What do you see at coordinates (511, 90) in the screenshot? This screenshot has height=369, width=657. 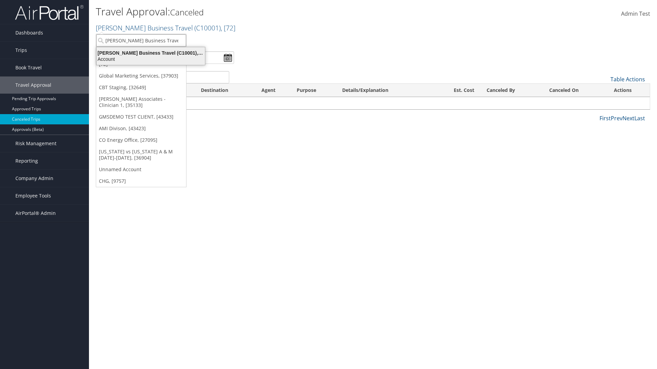 I see `th: Canceled By: activate to sort column ascending` at bounding box center [511, 90].